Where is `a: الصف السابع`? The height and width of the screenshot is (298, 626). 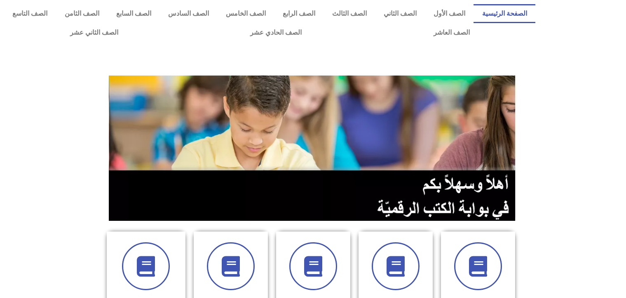 a: الصف السابع is located at coordinates (134, 14).